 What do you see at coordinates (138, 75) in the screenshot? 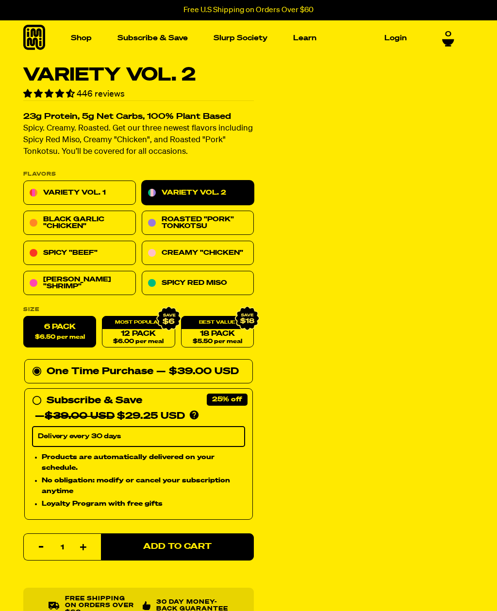
I see `h1: Variety Vol. 2` at bounding box center [138, 75].